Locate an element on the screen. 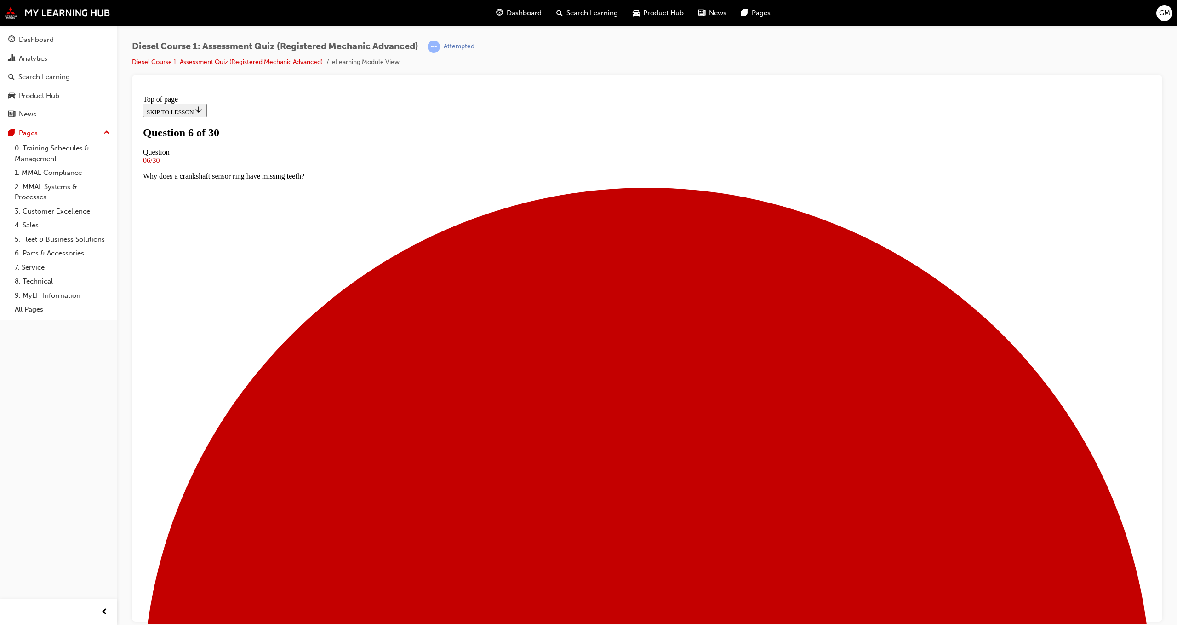  a: 5. Fleet & Business Solutions is located at coordinates (62, 239).